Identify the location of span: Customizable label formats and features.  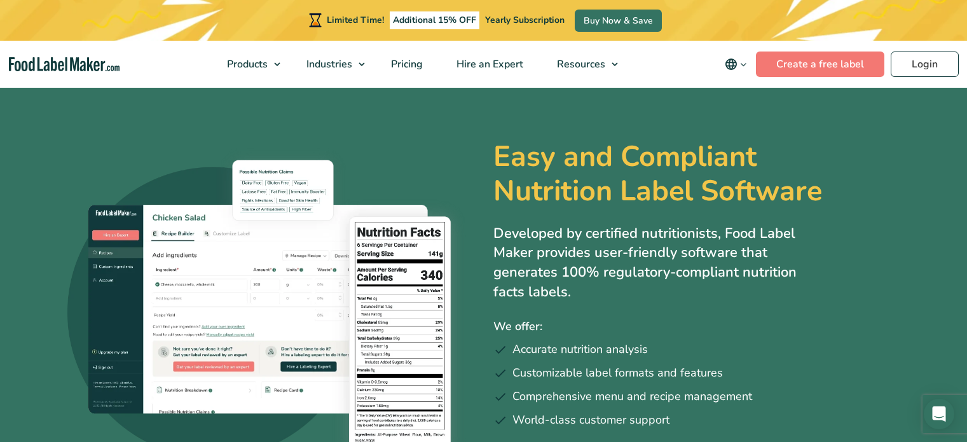
(617, 372).